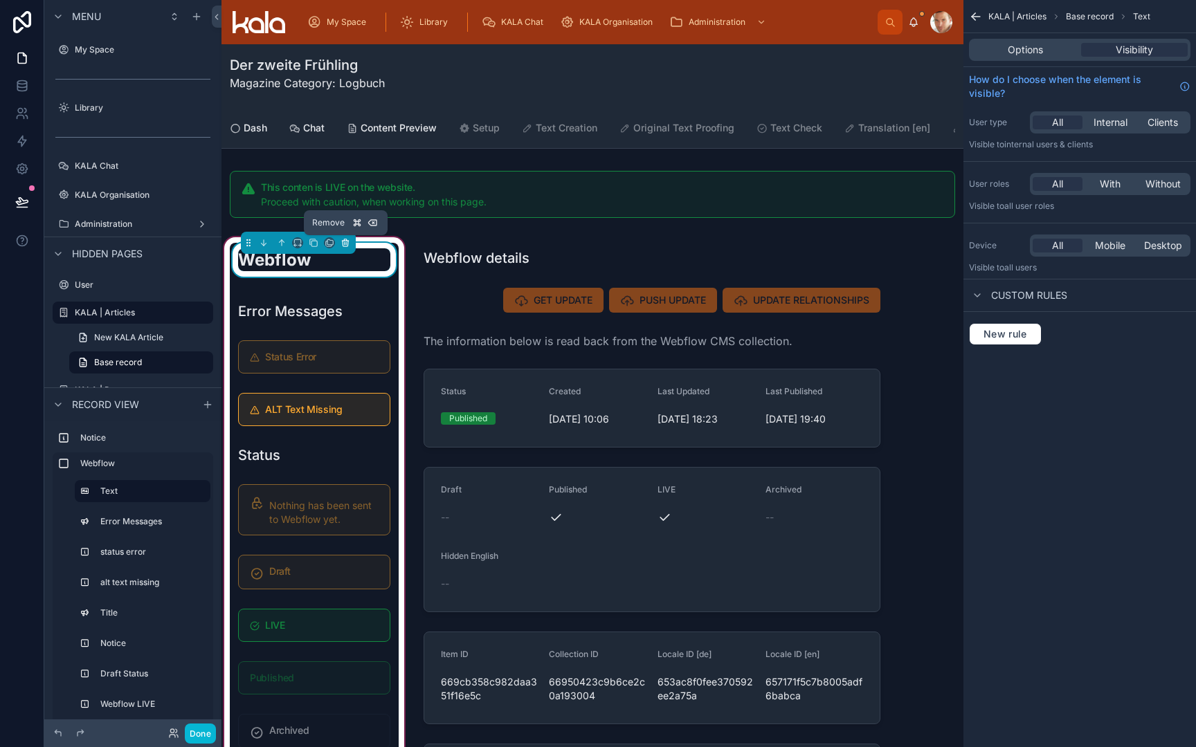 The height and width of the screenshot is (747, 1196). Describe the element at coordinates (1134, 50) in the screenshot. I see `span: Visibility` at that location.